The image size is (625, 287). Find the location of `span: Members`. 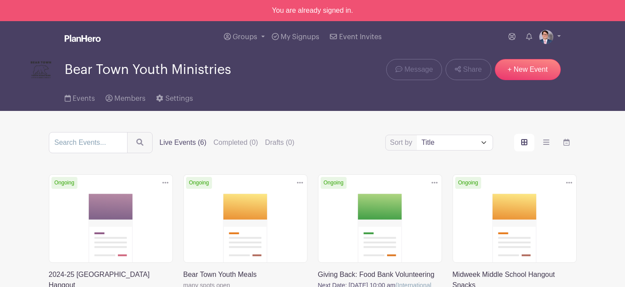

span: Members is located at coordinates (130, 98).